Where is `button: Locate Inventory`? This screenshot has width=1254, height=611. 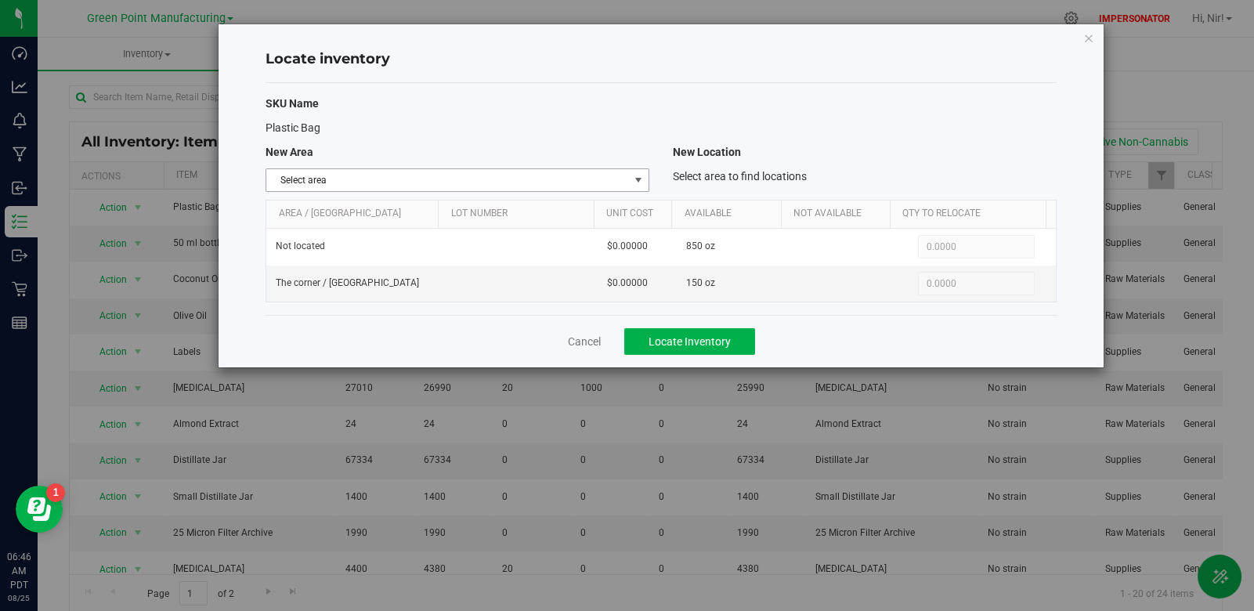
button: Locate Inventory is located at coordinates (689, 341).